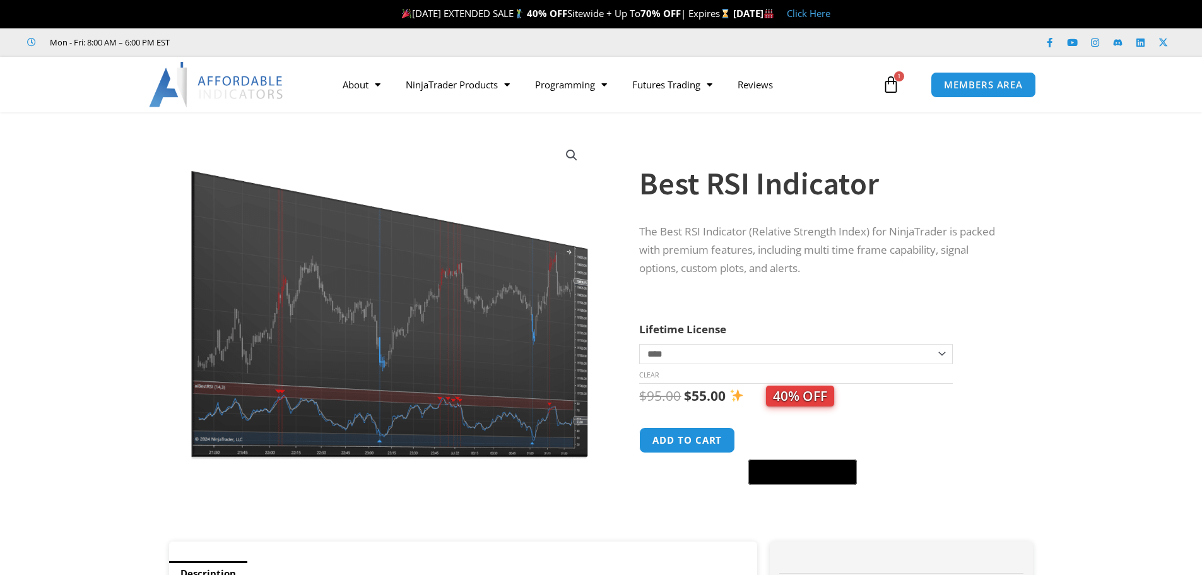  I want to click on a: Programming, so click(571, 85).